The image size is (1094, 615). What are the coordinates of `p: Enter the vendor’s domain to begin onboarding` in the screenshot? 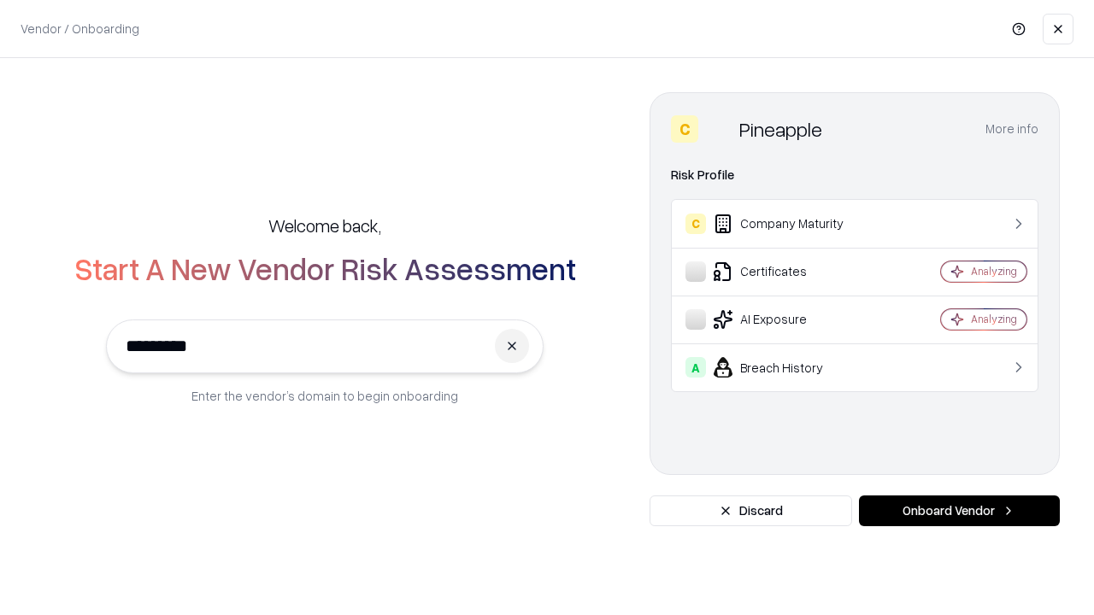 It's located at (325, 396).